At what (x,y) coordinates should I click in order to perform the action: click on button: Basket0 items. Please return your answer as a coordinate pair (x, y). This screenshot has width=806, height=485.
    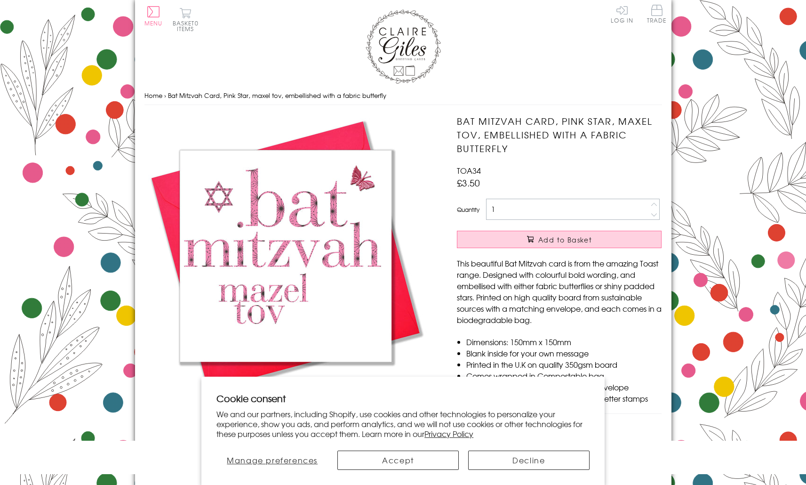
    Looking at the image, I should click on (185, 19).